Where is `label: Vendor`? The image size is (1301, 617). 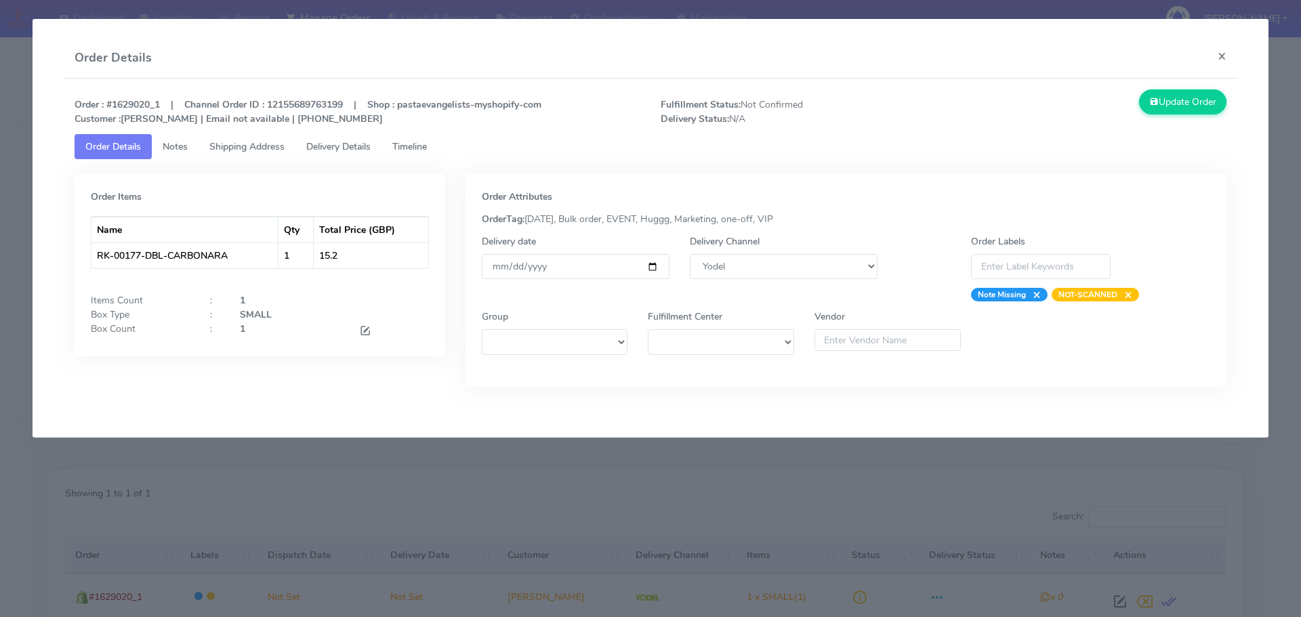
label: Vendor is located at coordinates (830, 317).